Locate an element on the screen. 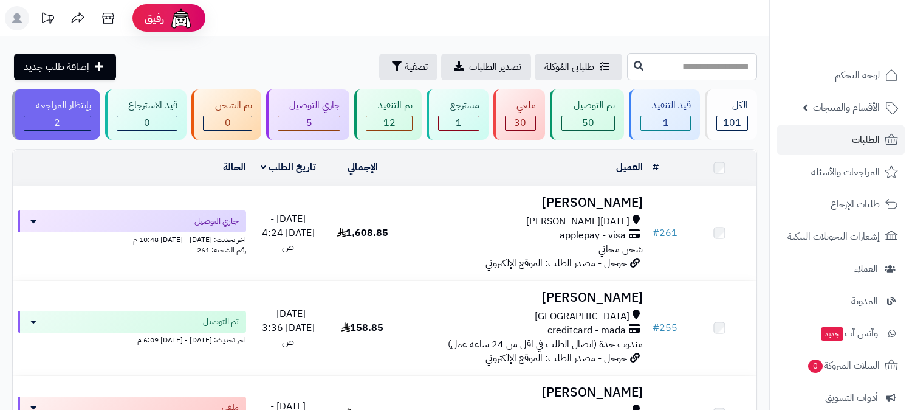 The width and height of the screenshot is (912, 410). div: 5 is located at coordinates (309, 123).